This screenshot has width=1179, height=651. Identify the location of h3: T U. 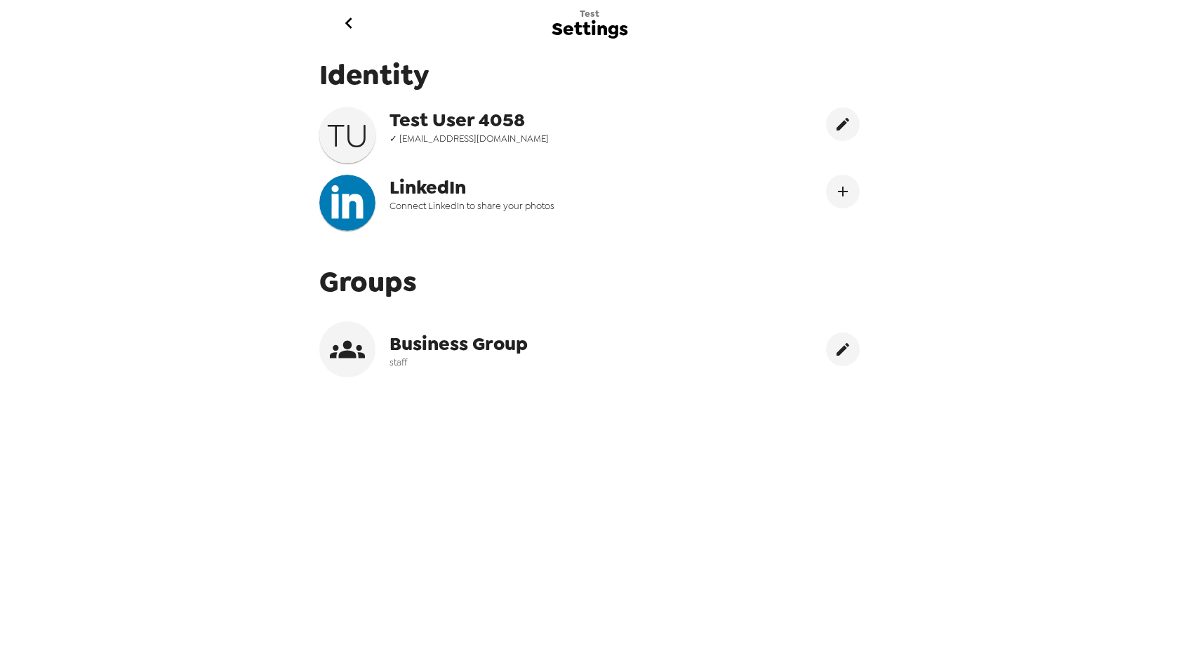
(347, 135).